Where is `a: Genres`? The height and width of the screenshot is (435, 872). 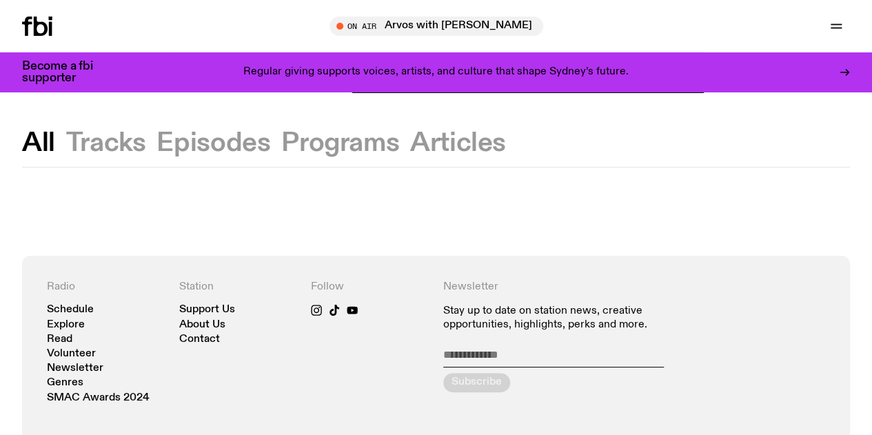 a: Genres is located at coordinates (65, 383).